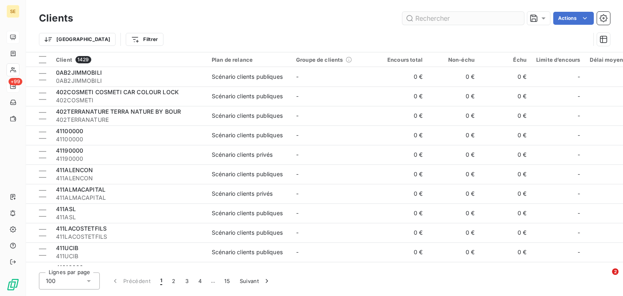  What do you see at coordinates (454, 60) in the screenshot?
I see `div: Non-échu` at bounding box center [454, 60].